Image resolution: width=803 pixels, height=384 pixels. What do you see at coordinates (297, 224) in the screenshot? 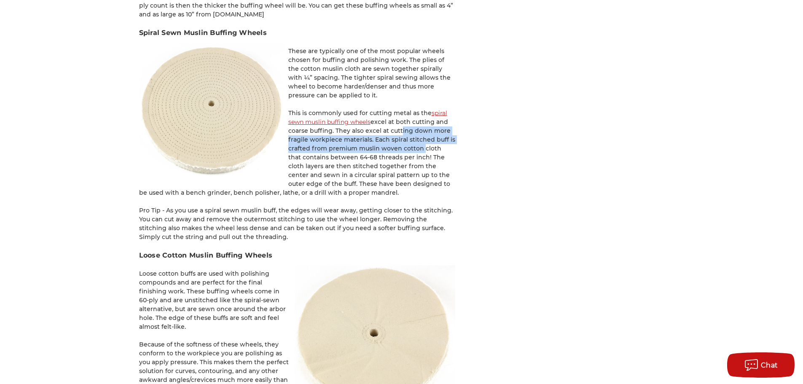
I see `p: Pro Tip - As you use a spiral sewn muslin buff, the edges will wear away, getting closer to the s...` at bounding box center [297, 224].